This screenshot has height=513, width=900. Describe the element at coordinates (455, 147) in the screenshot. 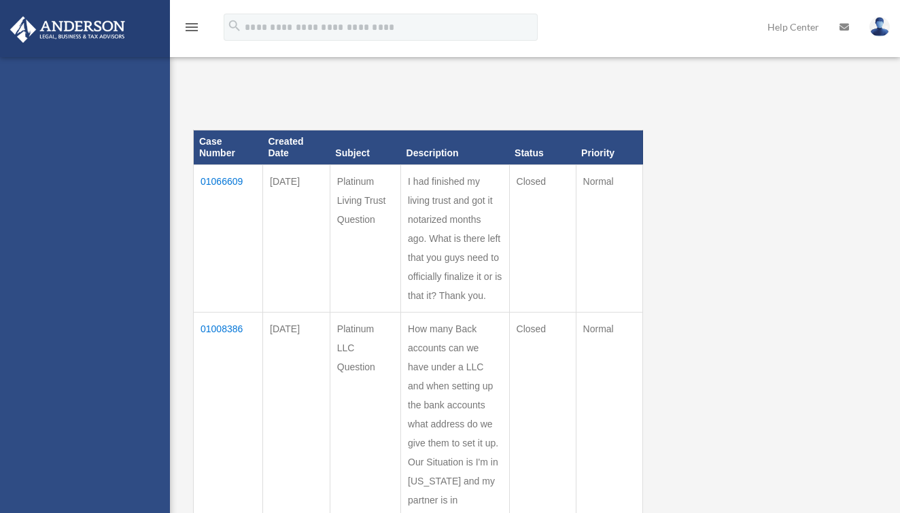

I see `th: Description` at that location.